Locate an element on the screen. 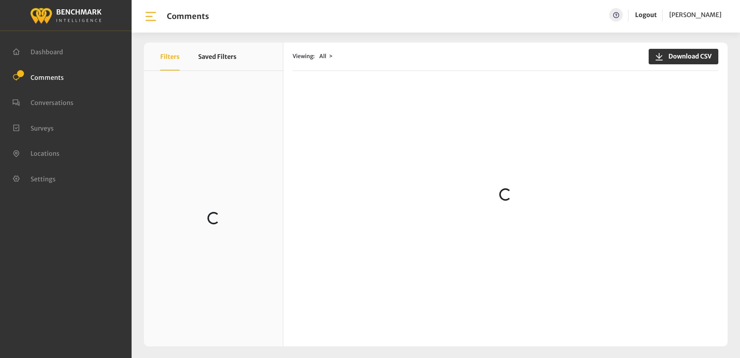  span: Download CSV is located at coordinates (688, 56).